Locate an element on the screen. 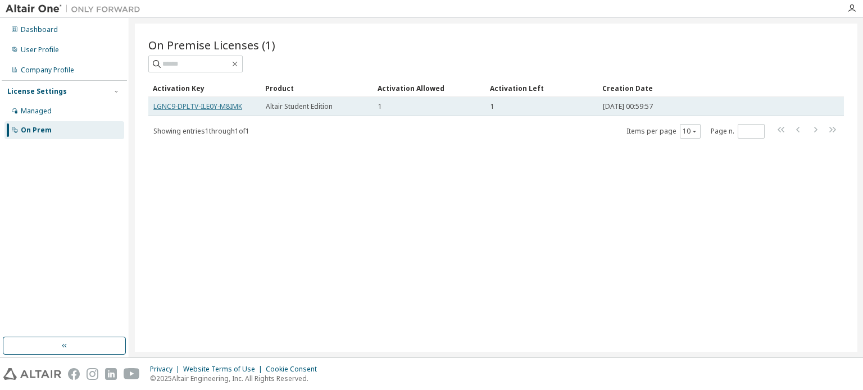  div: Dashboard is located at coordinates (39, 30).